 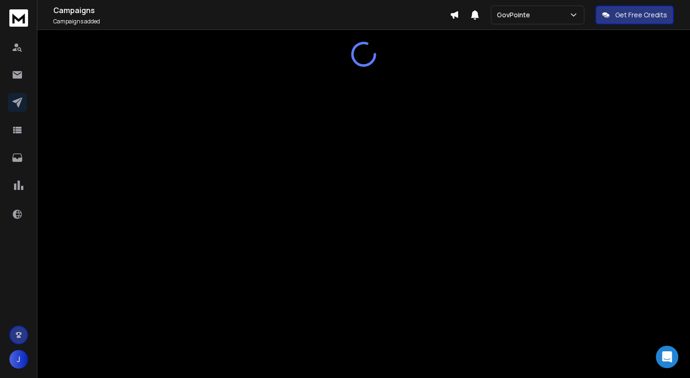 I want to click on img: logo, so click(x=19, y=18).